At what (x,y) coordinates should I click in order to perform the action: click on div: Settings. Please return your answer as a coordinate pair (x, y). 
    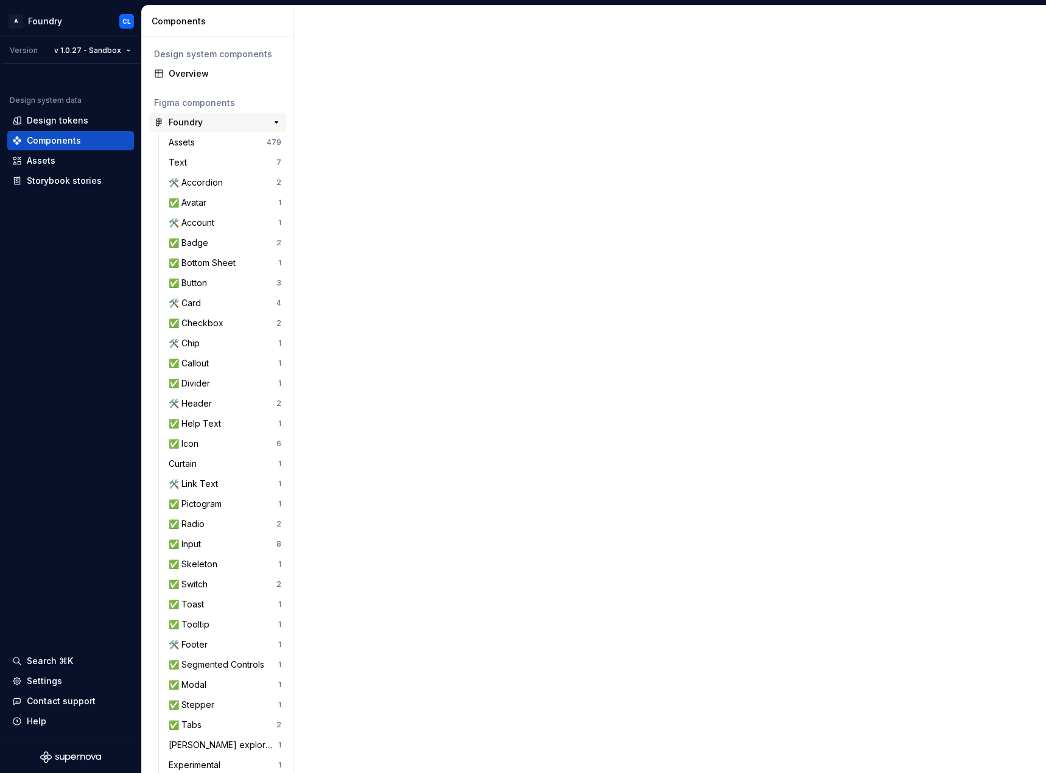
    Looking at the image, I should click on (44, 681).